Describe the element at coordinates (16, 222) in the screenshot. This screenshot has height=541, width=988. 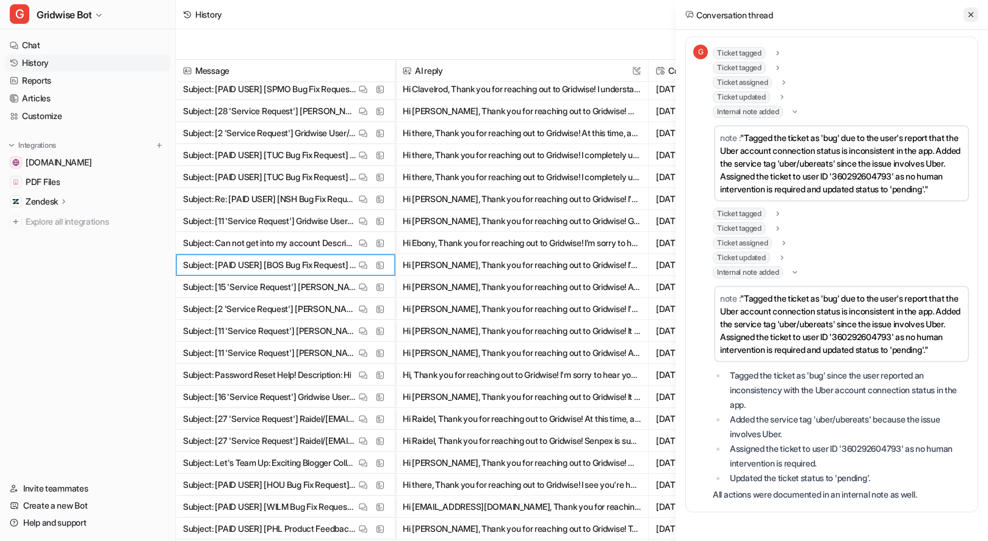
I see `img: explore all integrations` at that location.